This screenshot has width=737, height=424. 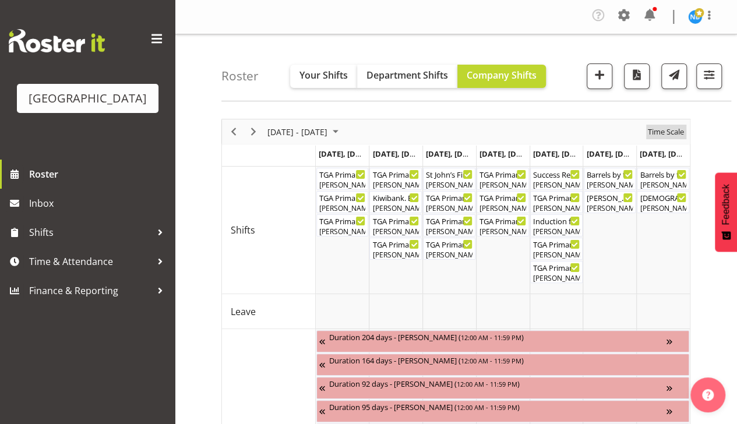 What do you see at coordinates (234, 132) in the screenshot?
I see `div: Previous` at bounding box center [234, 132].